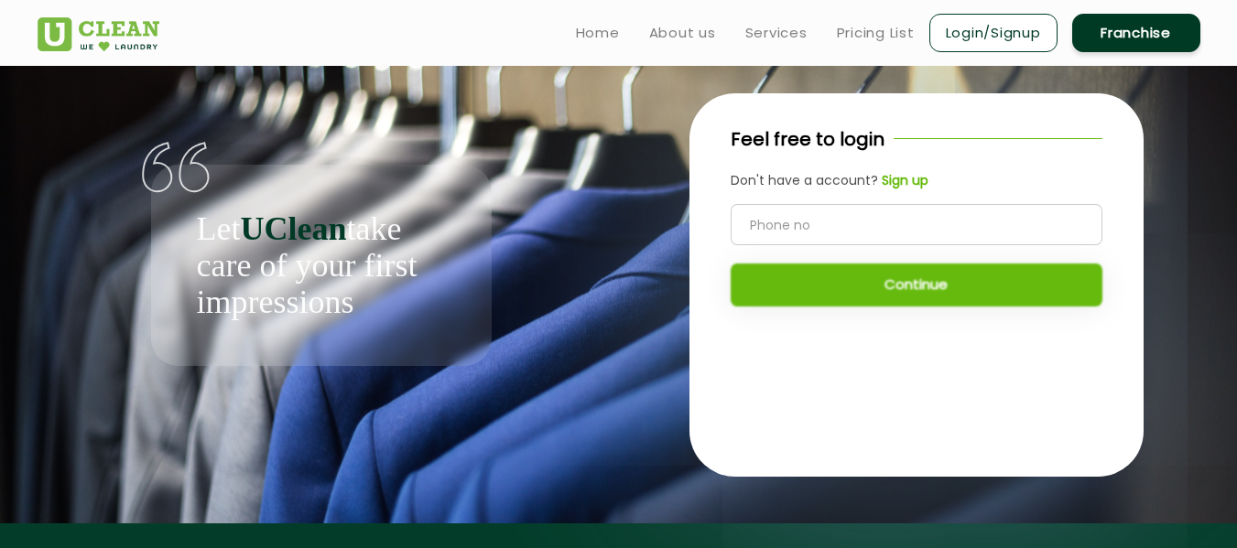 This screenshot has height=548, width=1237. I want to click on a: Login/Signup, so click(993, 33).